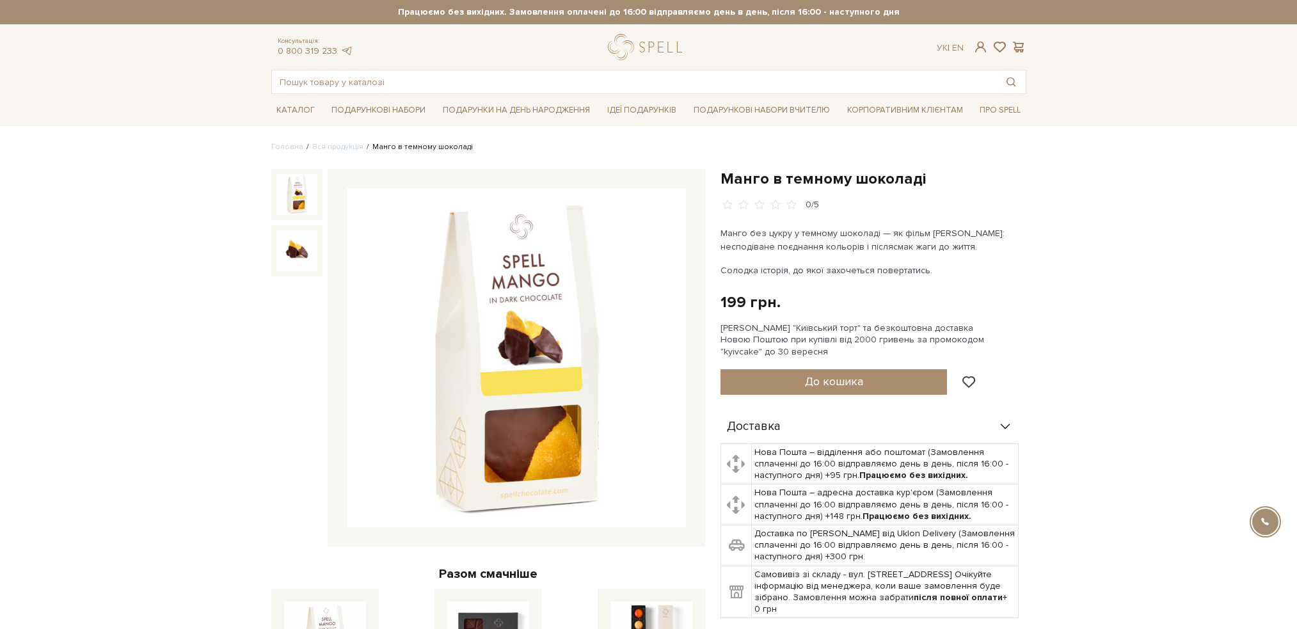  What do you see at coordinates (642, 110) in the screenshot?
I see `a: Ідеї подарунків` at bounding box center [642, 110].